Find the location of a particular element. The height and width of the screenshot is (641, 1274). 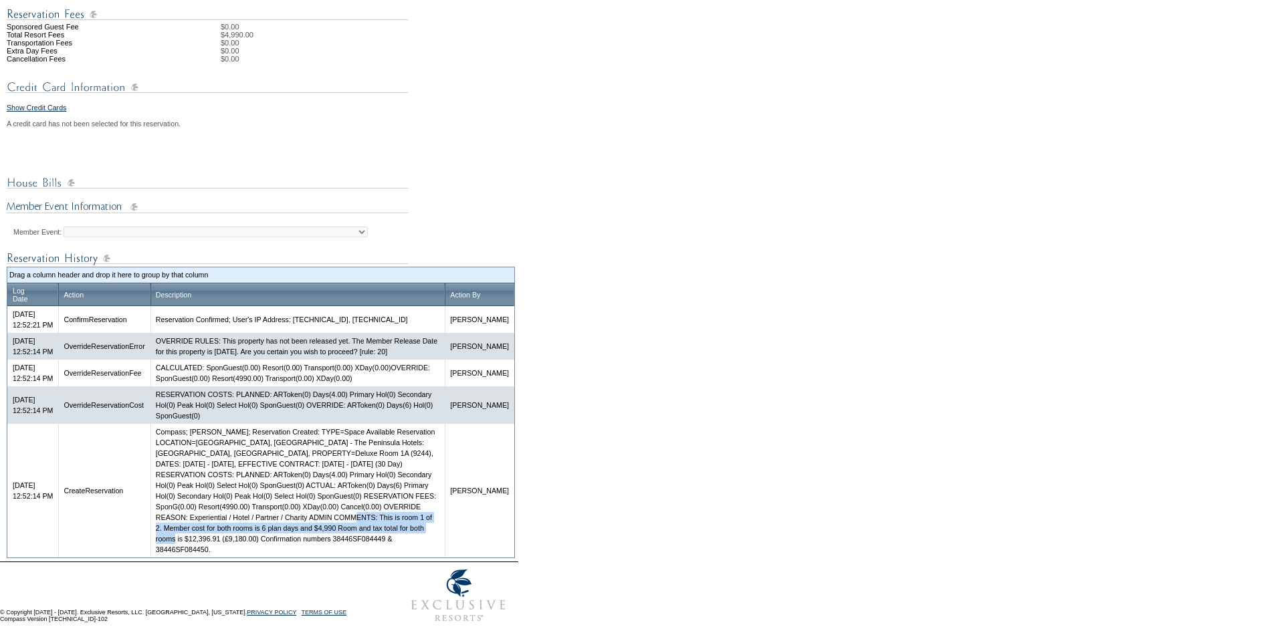

img: Reservation Log is located at coordinates (207, 258).